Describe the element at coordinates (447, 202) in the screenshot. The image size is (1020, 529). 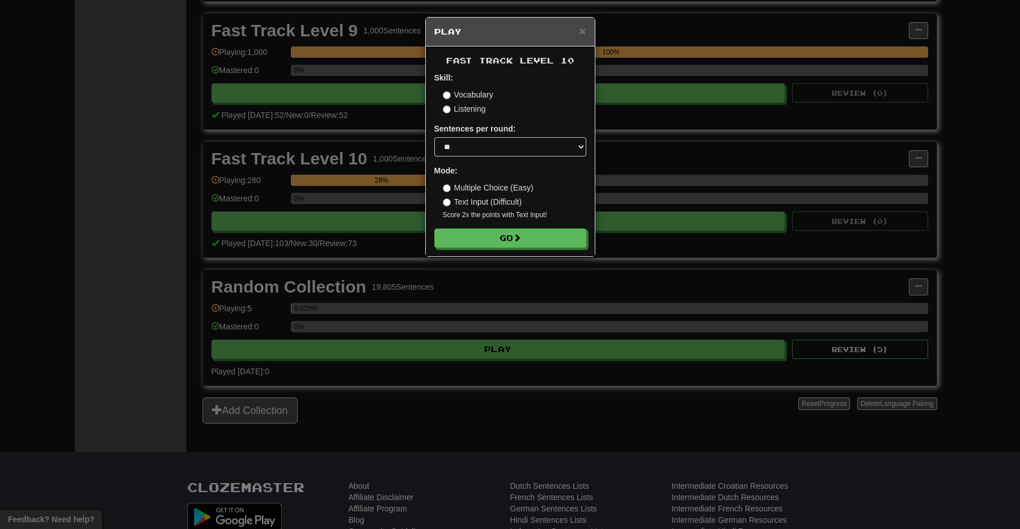
I see `input: Text Input (Difficult)` at that location.